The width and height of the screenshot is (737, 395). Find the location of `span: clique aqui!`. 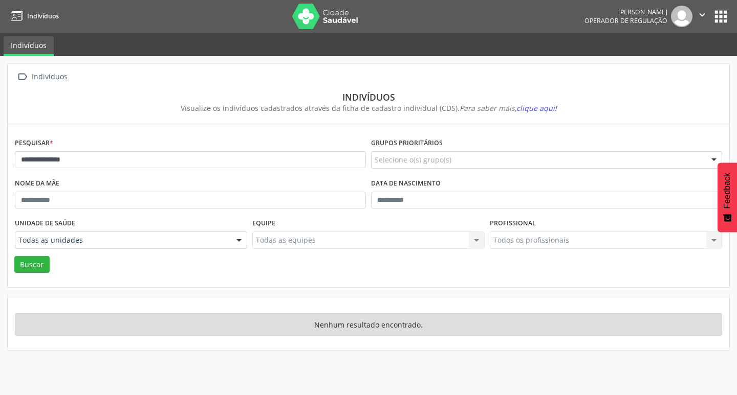

span: clique aqui! is located at coordinates (536, 108).